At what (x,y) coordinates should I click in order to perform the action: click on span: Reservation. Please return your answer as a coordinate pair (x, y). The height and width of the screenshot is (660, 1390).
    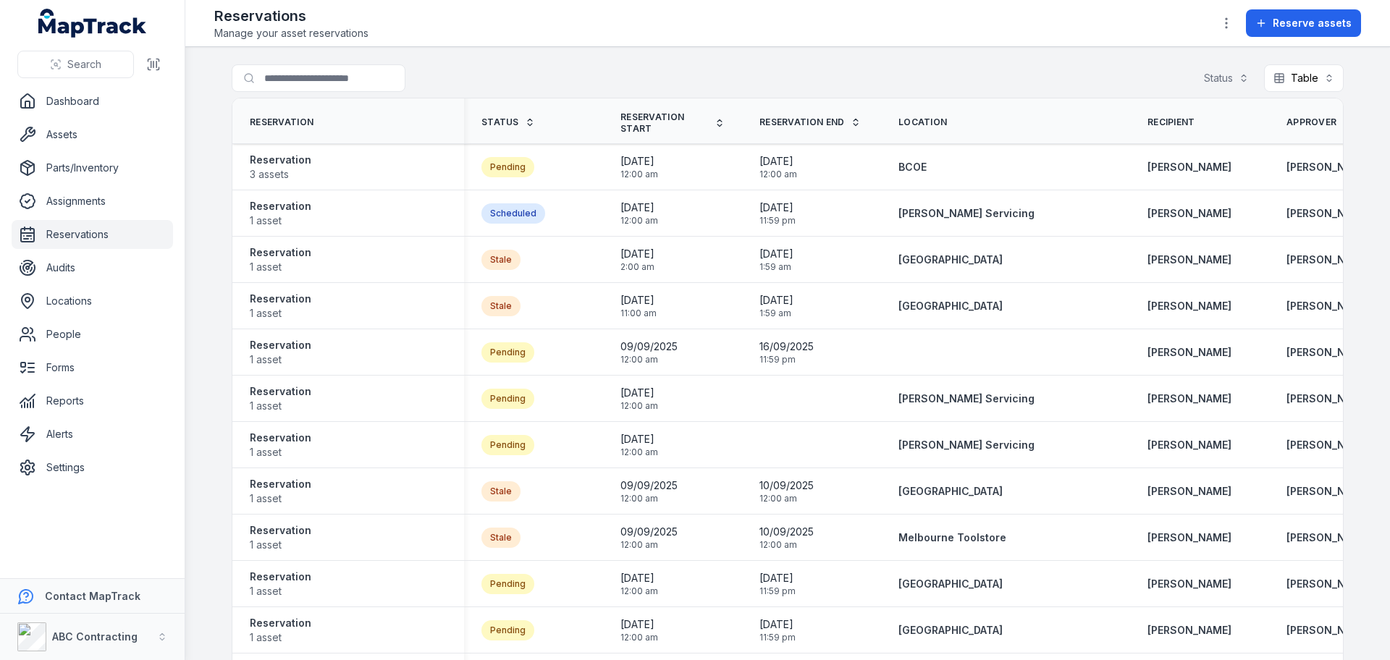
    Looking at the image, I should click on (282, 122).